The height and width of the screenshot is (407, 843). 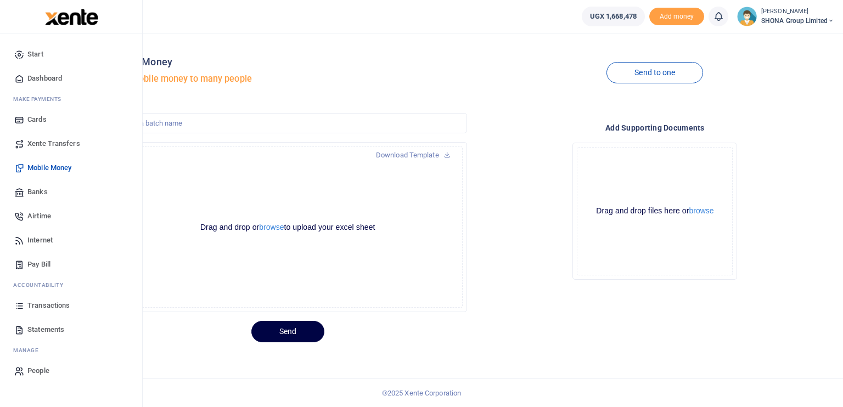 I want to click on a: logo-small logo-large logo-large, so click(x=71, y=16).